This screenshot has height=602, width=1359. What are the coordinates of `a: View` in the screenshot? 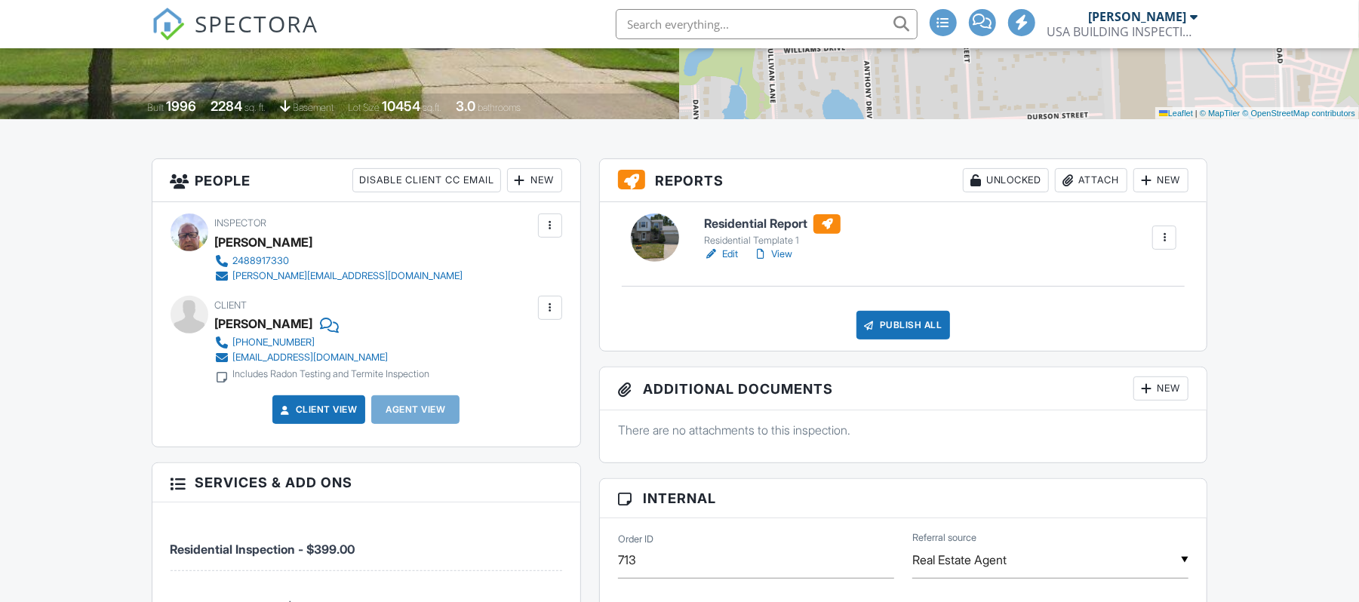 It's located at (773, 254).